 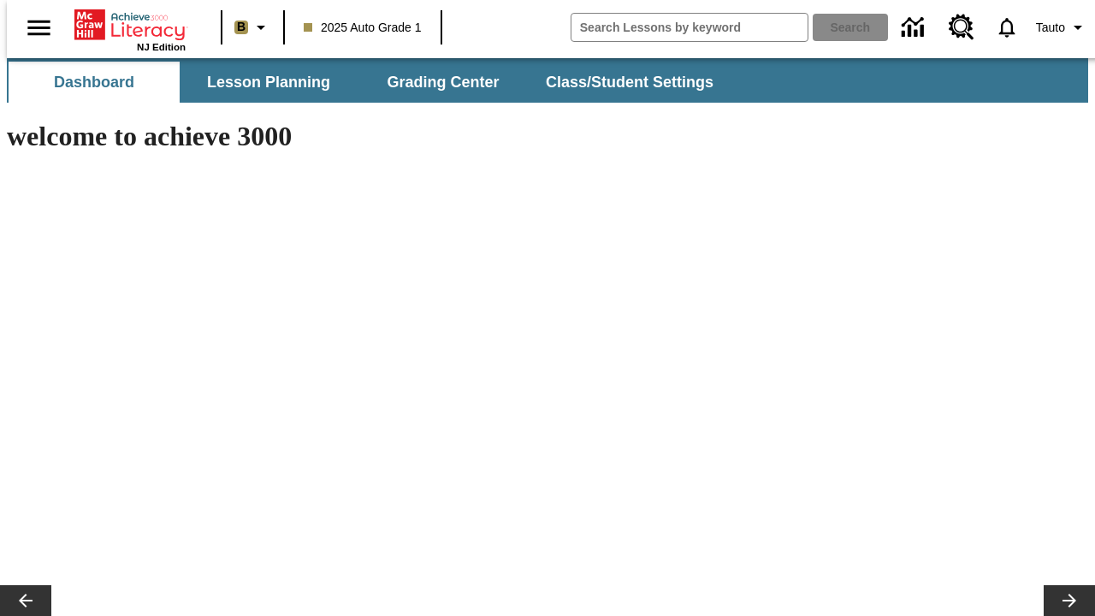 What do you see at coordinates (241, 27) in the screenshot?
I see `span: B` at bounding box center [241, 27].